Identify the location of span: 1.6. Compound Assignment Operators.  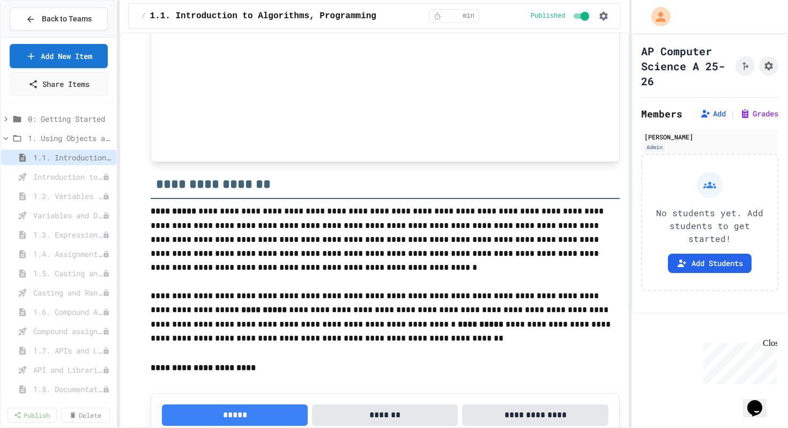
(68, 311).